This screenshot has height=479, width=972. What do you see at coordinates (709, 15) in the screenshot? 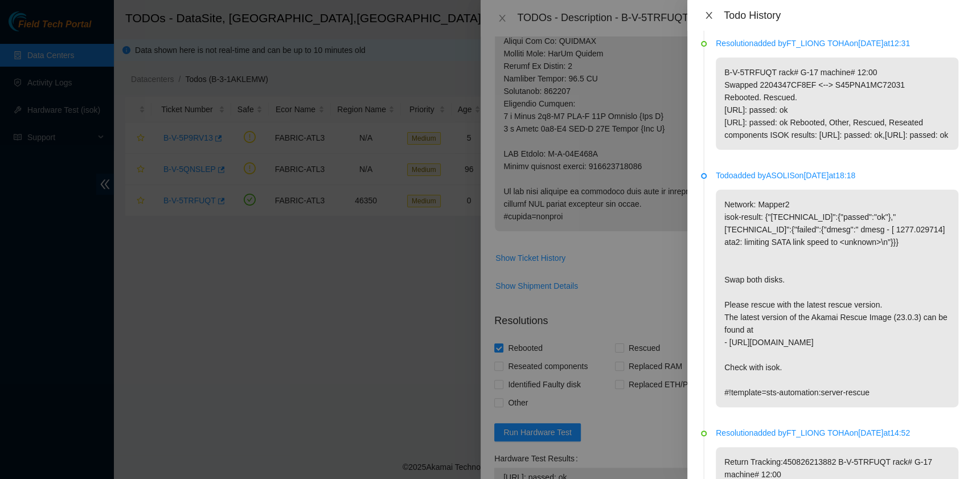
I see `span: close` at bounding box center [709, 15].